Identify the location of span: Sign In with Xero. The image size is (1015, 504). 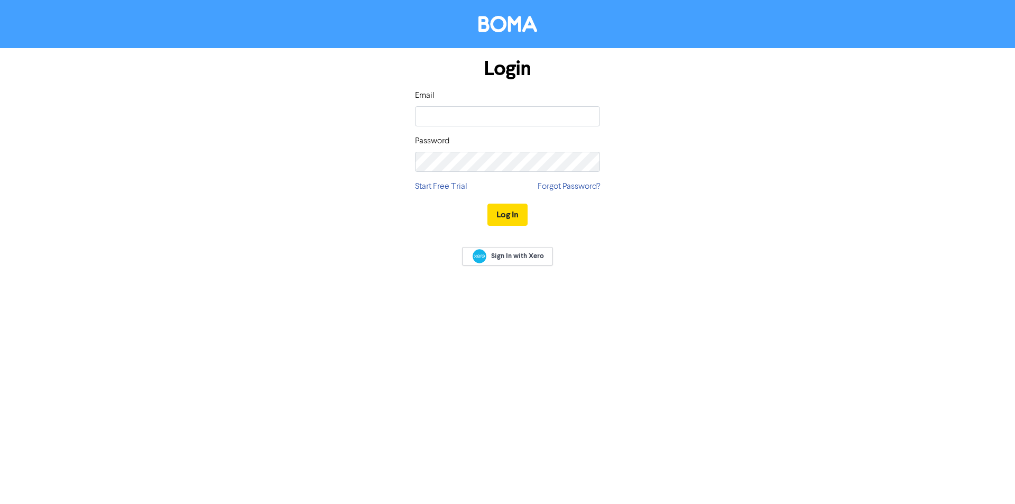
(518, 256).